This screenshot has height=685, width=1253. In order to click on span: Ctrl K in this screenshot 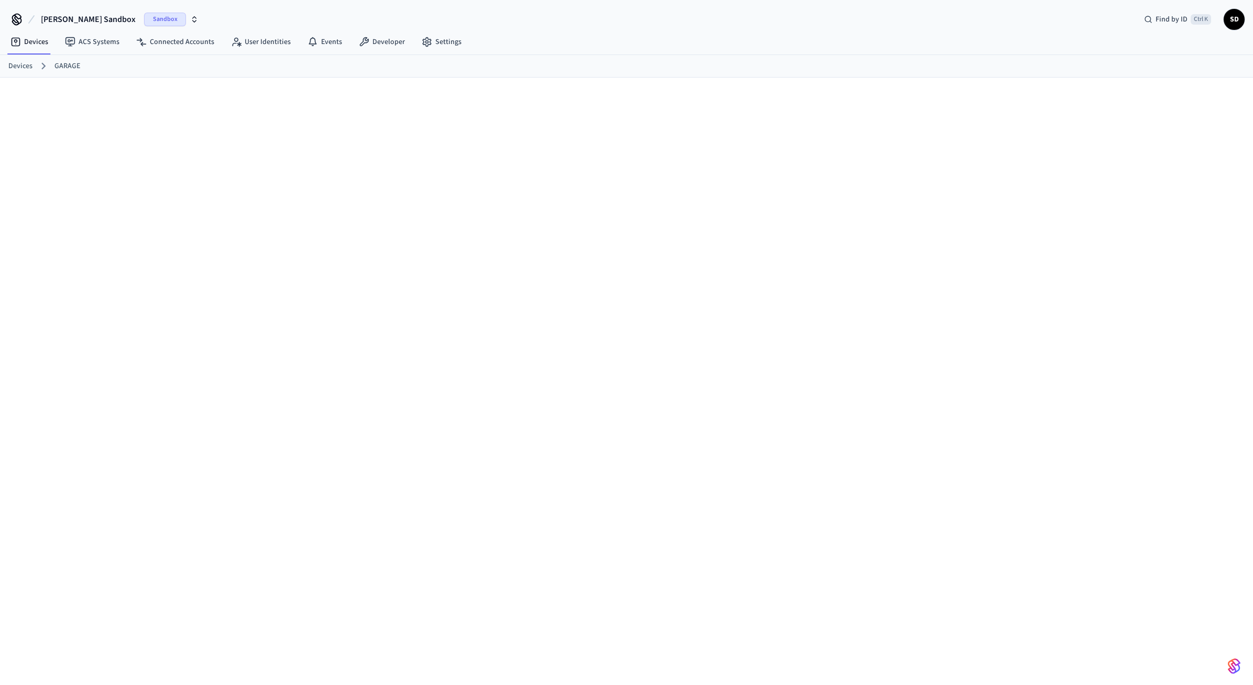, I will do `click(1201, 19)`.